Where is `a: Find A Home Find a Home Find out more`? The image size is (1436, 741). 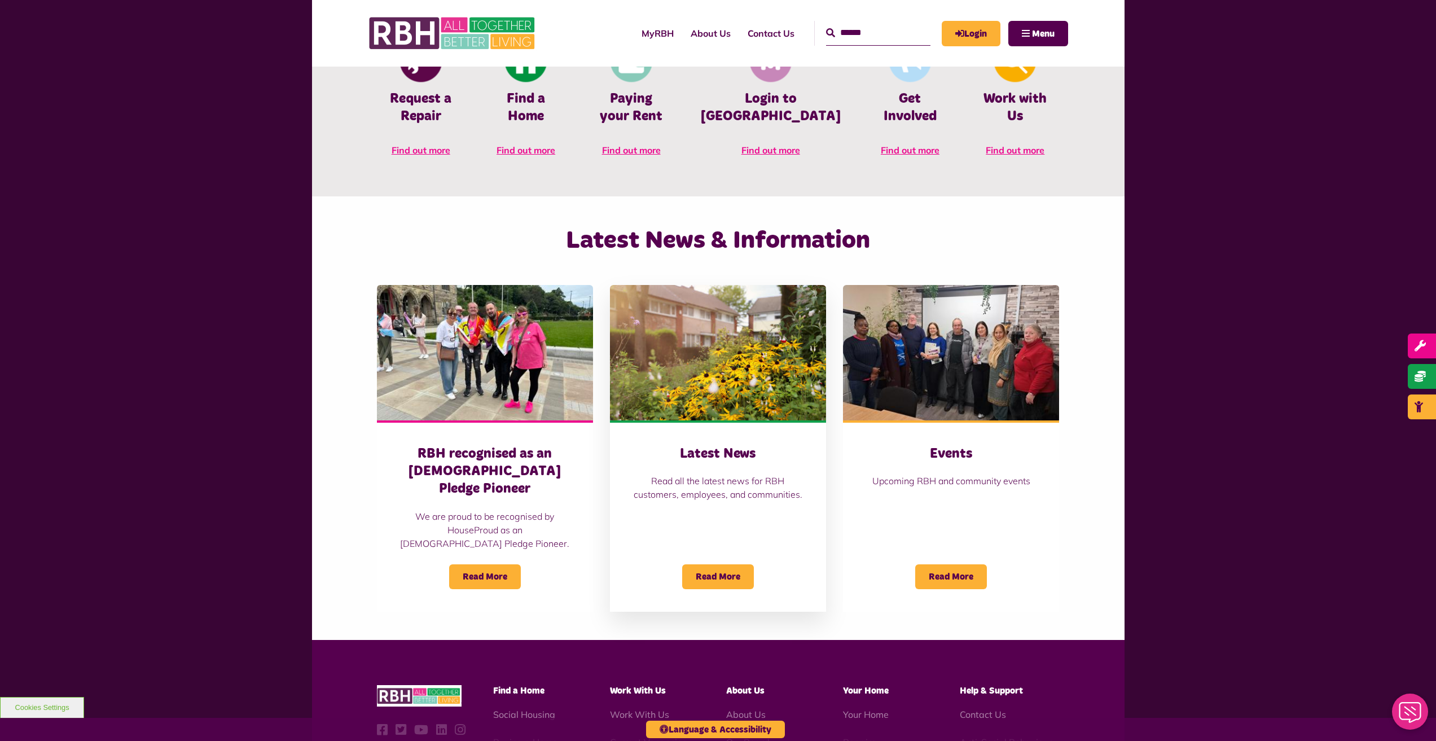 a: Find A Home Find a Home Find out more is located at coordinates (526, 103).